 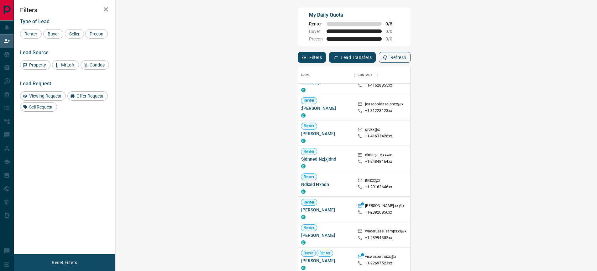 I want to click on p: grdxx@x, so click(x=373, y=130).